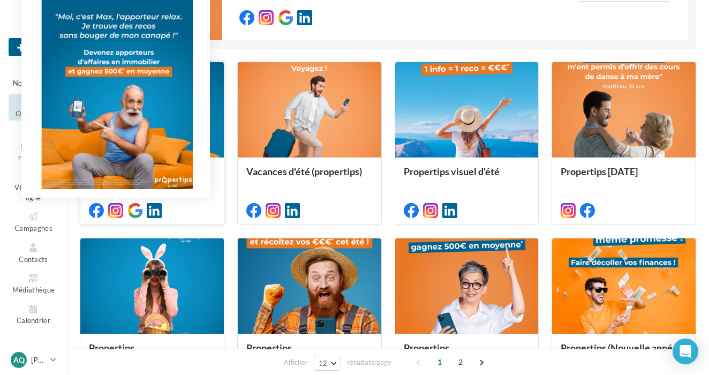 This screenshot has width=709, height=375. What do you see at coordinates (33, 321) in the screenshot?
I see `span: Calendrier` at bounding box center [33, 321].